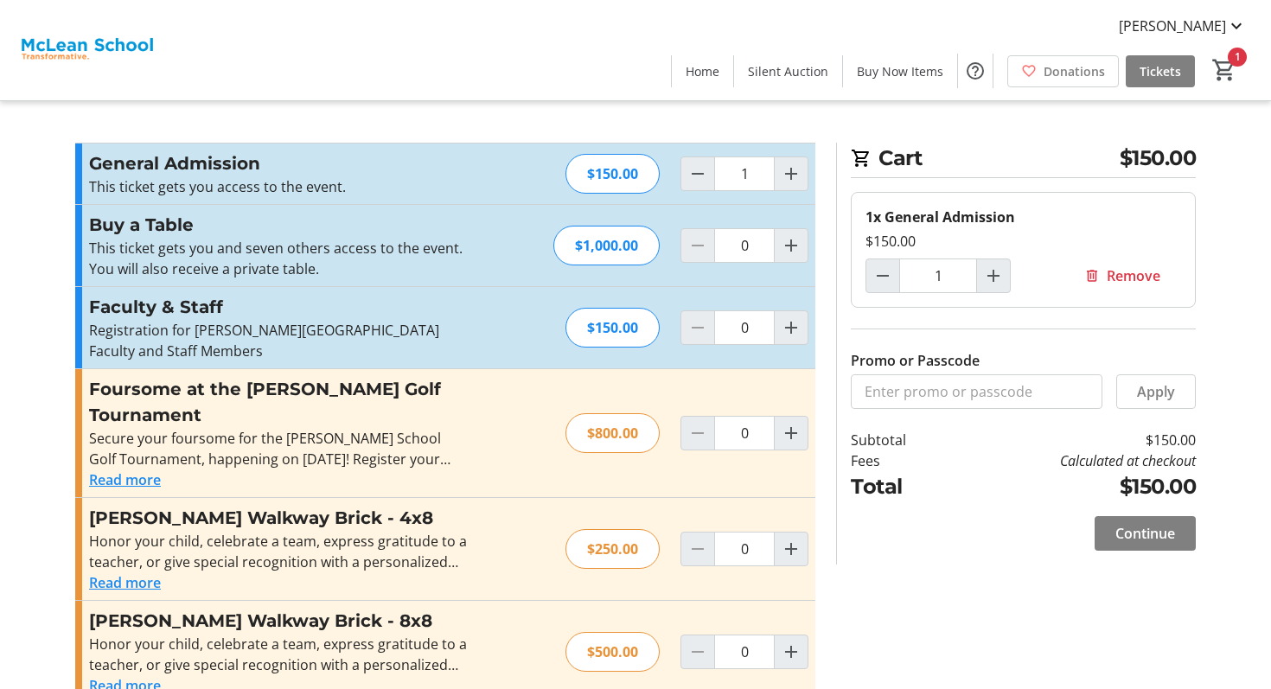 This screenshot has width=1271, height=689. I want to click on button: Remove, so click(1122, 276).